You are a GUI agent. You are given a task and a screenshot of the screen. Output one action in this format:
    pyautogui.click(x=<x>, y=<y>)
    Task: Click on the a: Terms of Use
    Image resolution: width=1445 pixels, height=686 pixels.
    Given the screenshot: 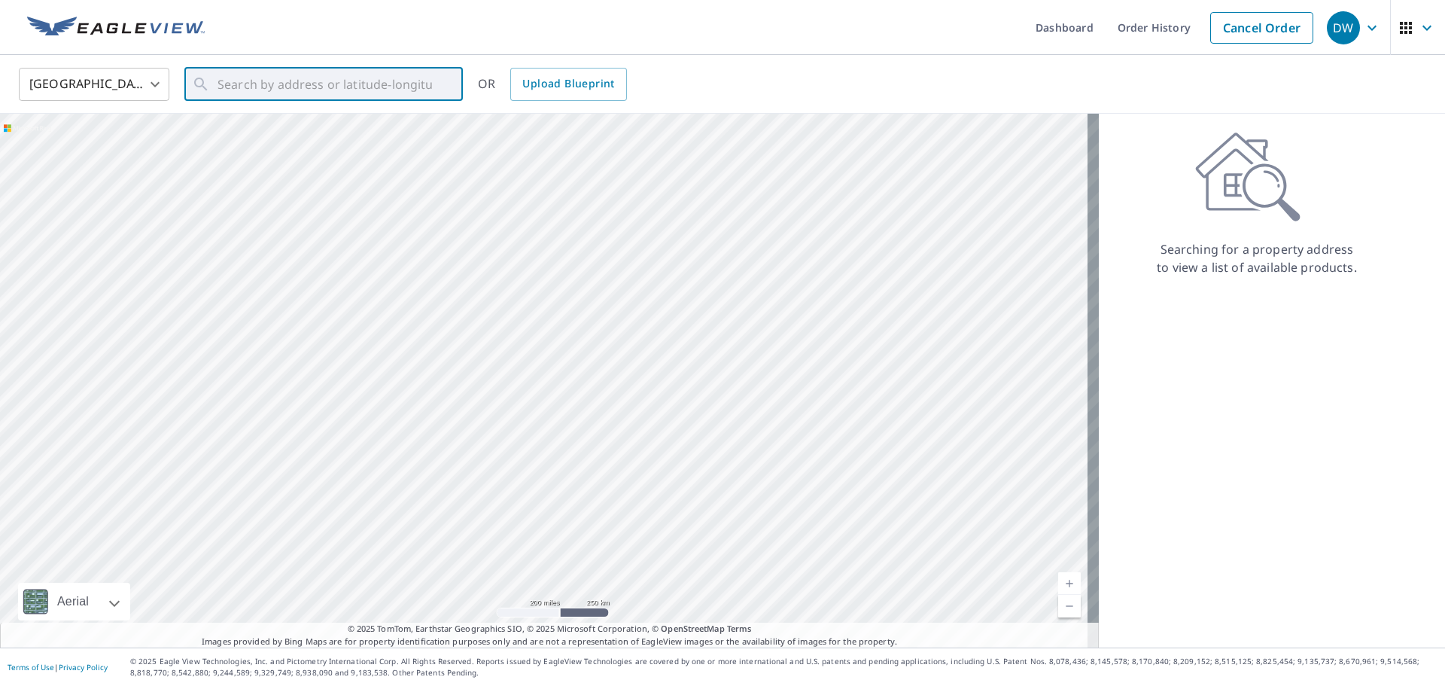 What is the action you would take?
    pyautogui.click(x=31, y=667)
    